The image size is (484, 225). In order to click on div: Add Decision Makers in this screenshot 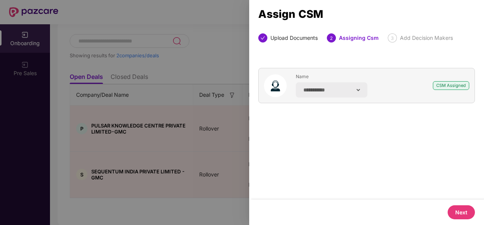, I will do `click(427, 38)`.